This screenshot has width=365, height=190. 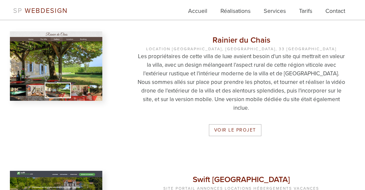 I want to click on a: Accueil, so click(x=198, y=13).